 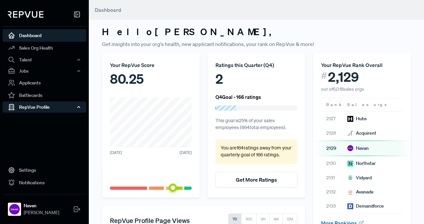 I want to click on img: Northstar, so click(x=350, y=164).